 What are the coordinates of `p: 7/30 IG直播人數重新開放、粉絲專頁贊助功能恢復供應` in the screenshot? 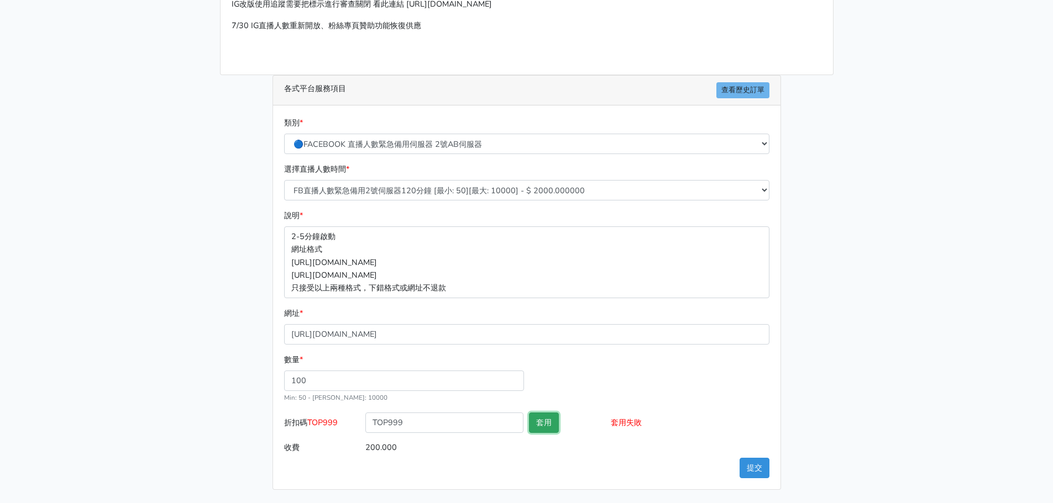 It's located at (527, 25).